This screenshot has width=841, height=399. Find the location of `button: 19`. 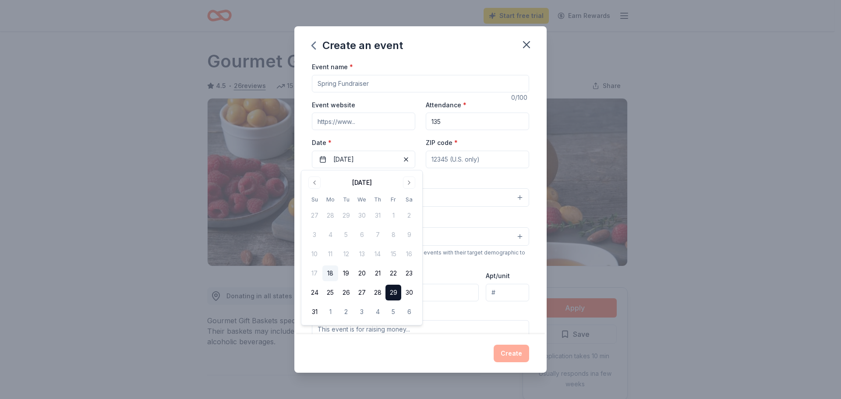

button: 19 is located at coordinates (346, 273).